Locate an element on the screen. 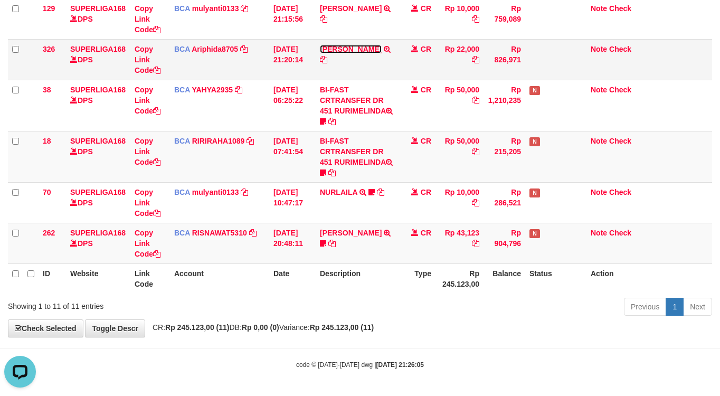  th: Date is located at coordinates (293, 278).